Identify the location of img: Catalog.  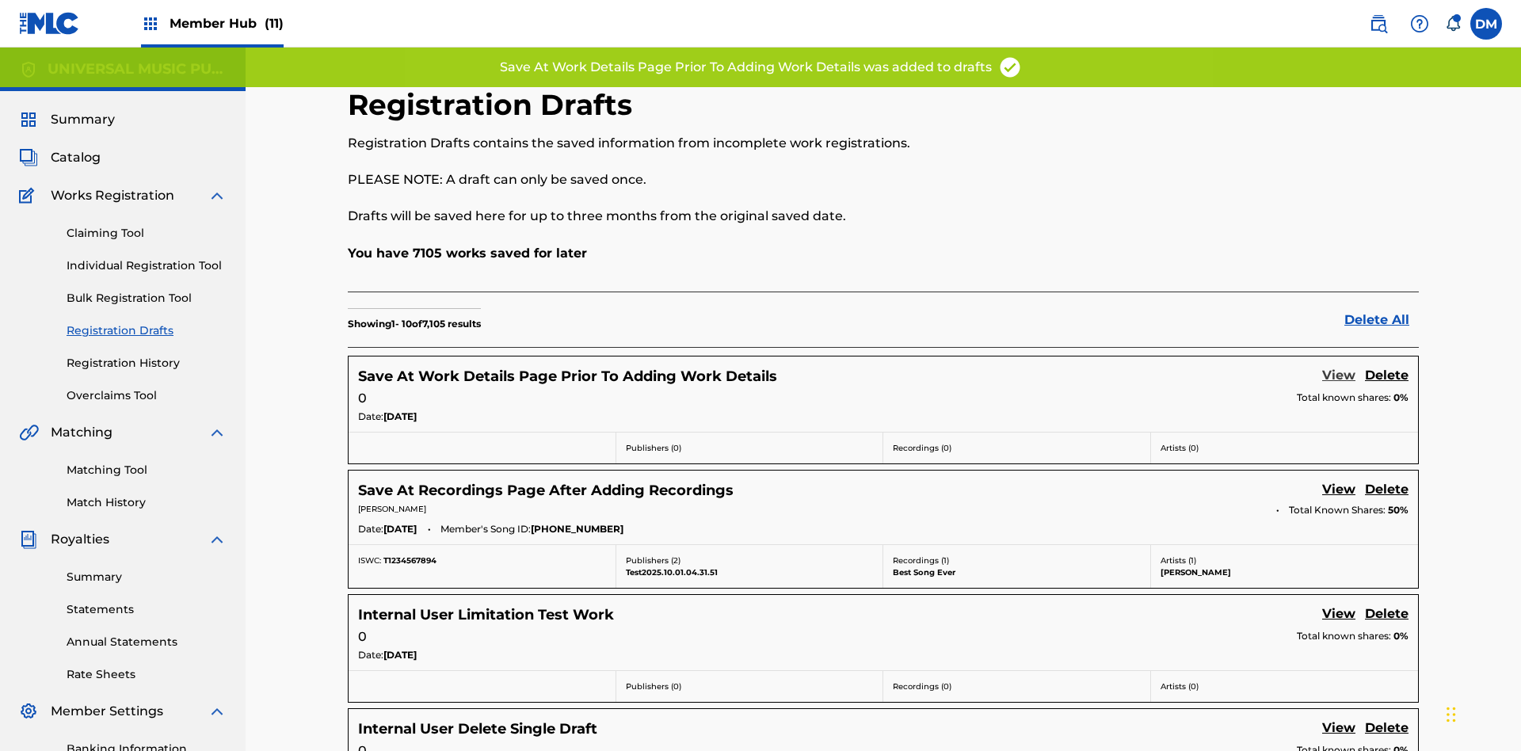
(29, 158).